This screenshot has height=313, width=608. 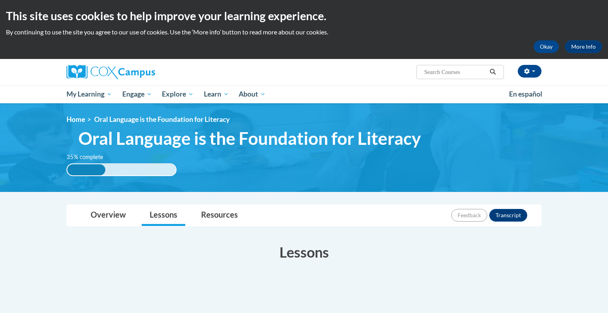 What do you see at coordinates (253, 94) in the screenshot?
I see `a: About` at bounding box center [253, 94].